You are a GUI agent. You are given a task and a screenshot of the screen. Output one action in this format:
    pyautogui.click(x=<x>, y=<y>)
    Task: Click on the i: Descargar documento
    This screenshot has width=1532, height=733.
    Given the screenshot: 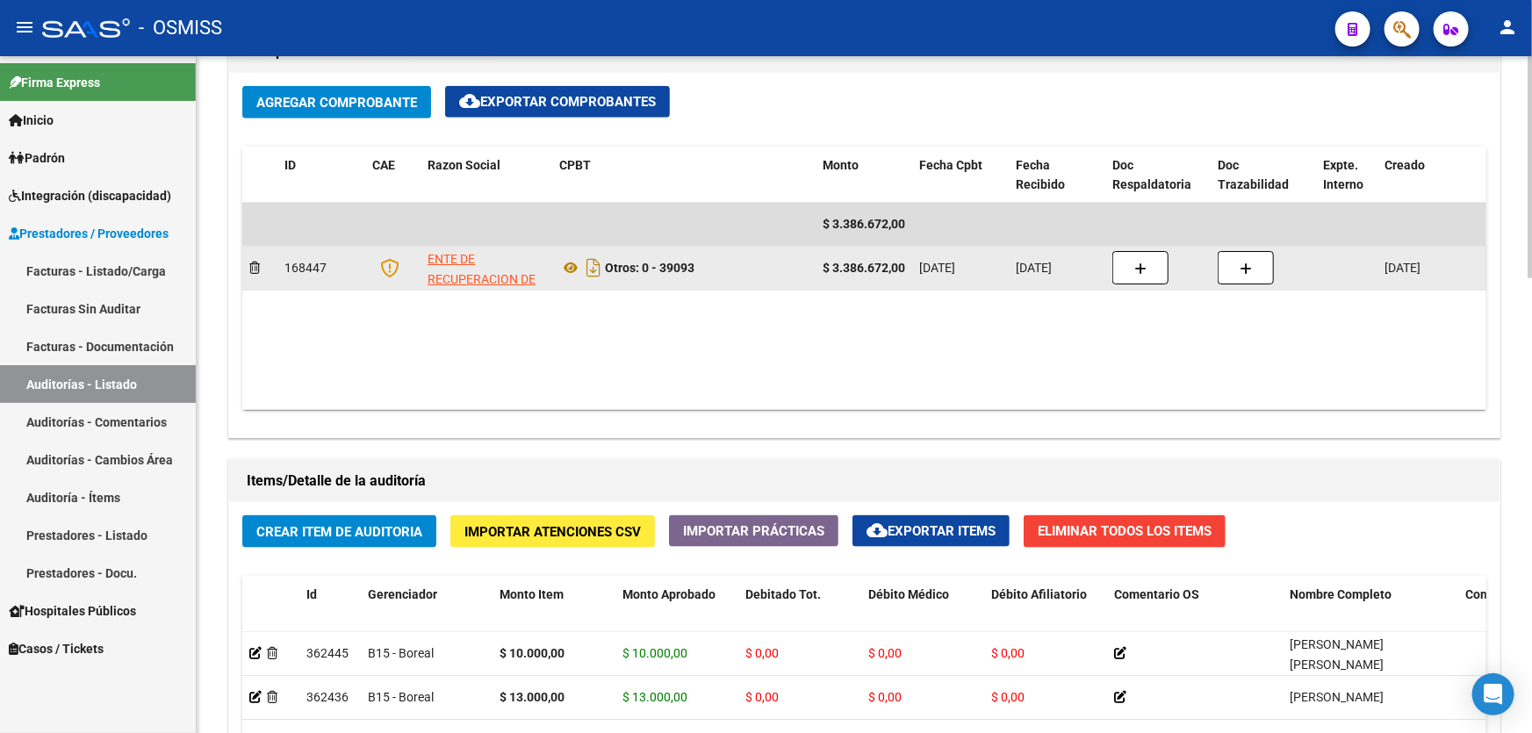 What is the action you would take?
    pyautogui.click(x=593, y=268)
    